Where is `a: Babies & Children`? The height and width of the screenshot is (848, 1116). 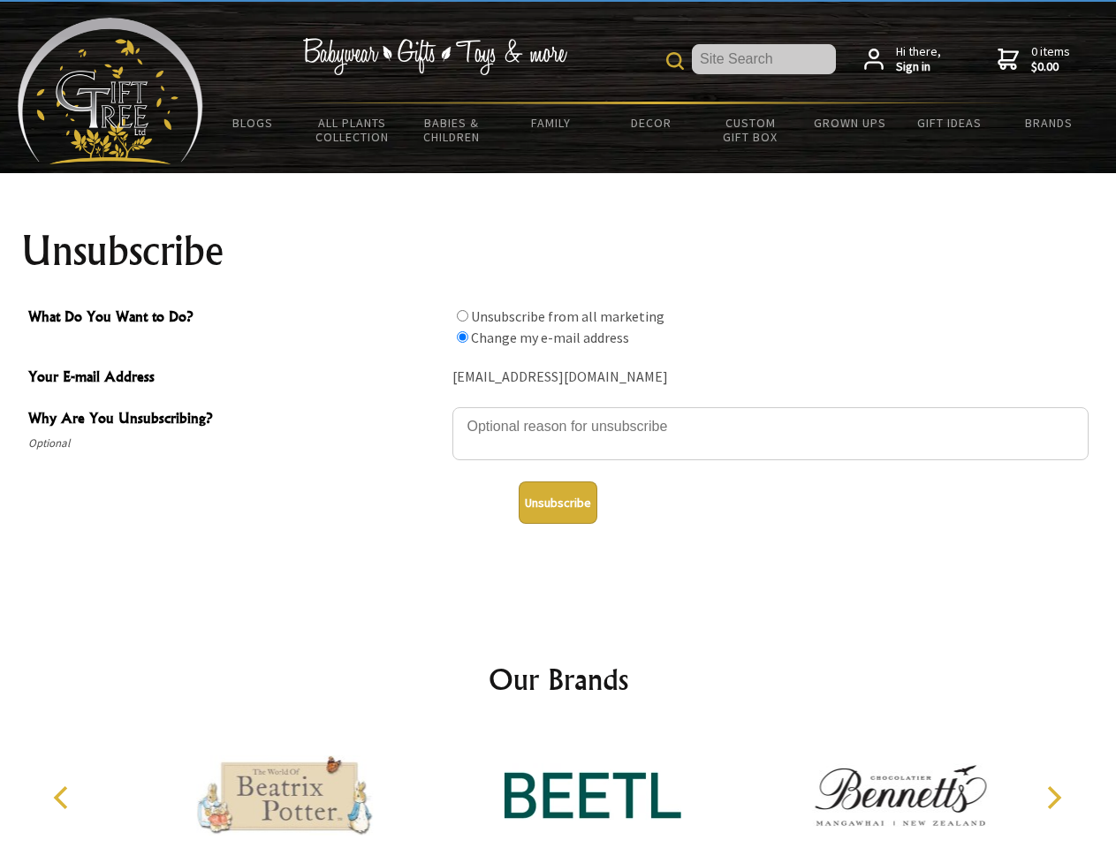 a: Babies & Children is located at coordinates (451, 130).